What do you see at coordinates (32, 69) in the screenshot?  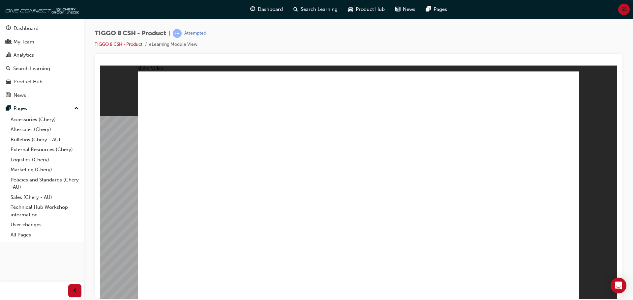 I see `div: Search Learning` at bounding box center [32, 69].